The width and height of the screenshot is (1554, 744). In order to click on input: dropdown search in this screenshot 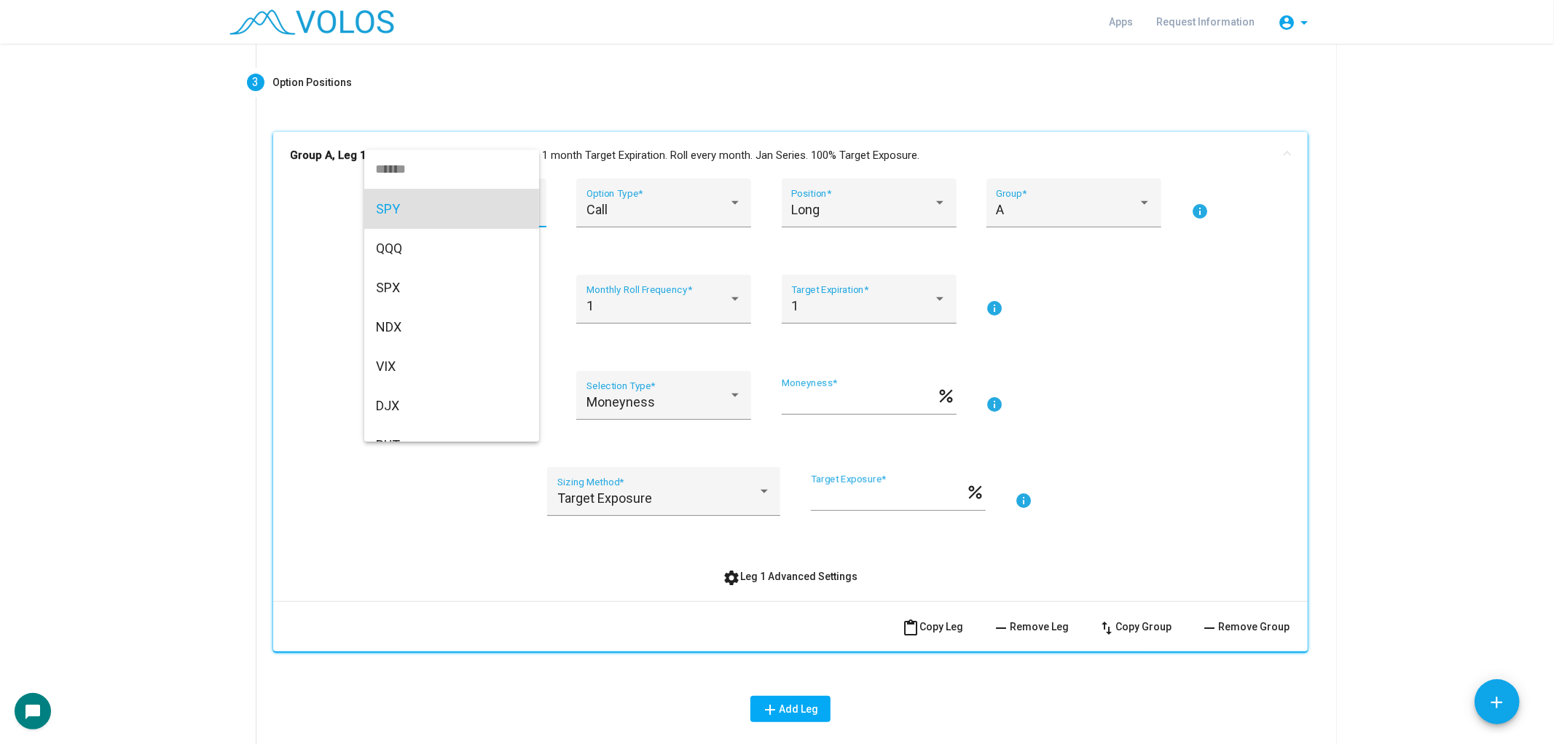, I will do `click(452, 169)`.